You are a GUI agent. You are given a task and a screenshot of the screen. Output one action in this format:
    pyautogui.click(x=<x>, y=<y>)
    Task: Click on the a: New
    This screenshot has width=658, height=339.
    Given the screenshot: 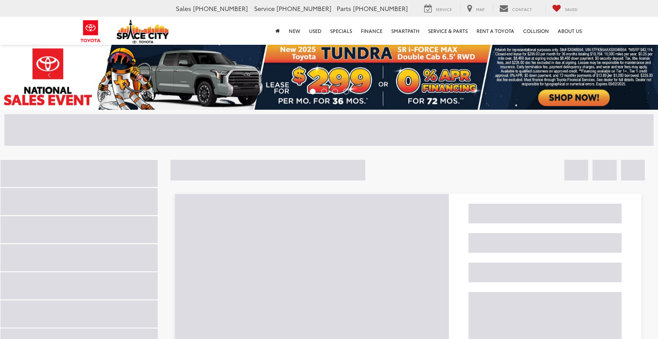 What is the action you would take?
    pyautogui.click(x=294, y=31)
    